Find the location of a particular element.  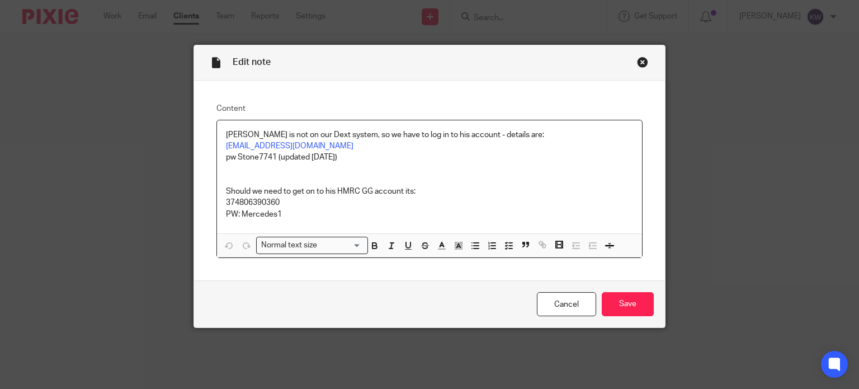

div: Search for option is located at coordinates (312, 245).